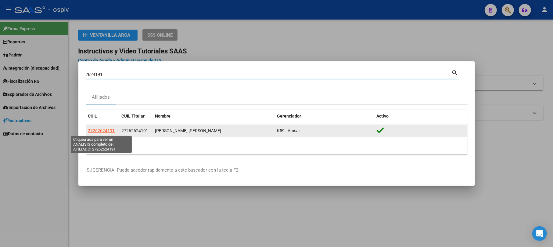 This screenshot has width=553, height=247. I want to click on span: K59 - Amsar, so click(289, 131).